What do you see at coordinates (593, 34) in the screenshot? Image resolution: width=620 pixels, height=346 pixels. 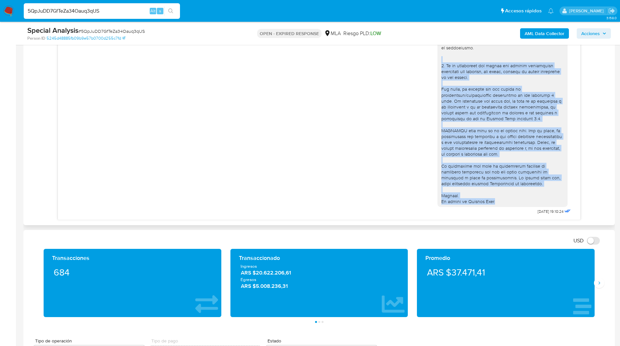 I see `button: Acciones` at bounding box center [593, 34].